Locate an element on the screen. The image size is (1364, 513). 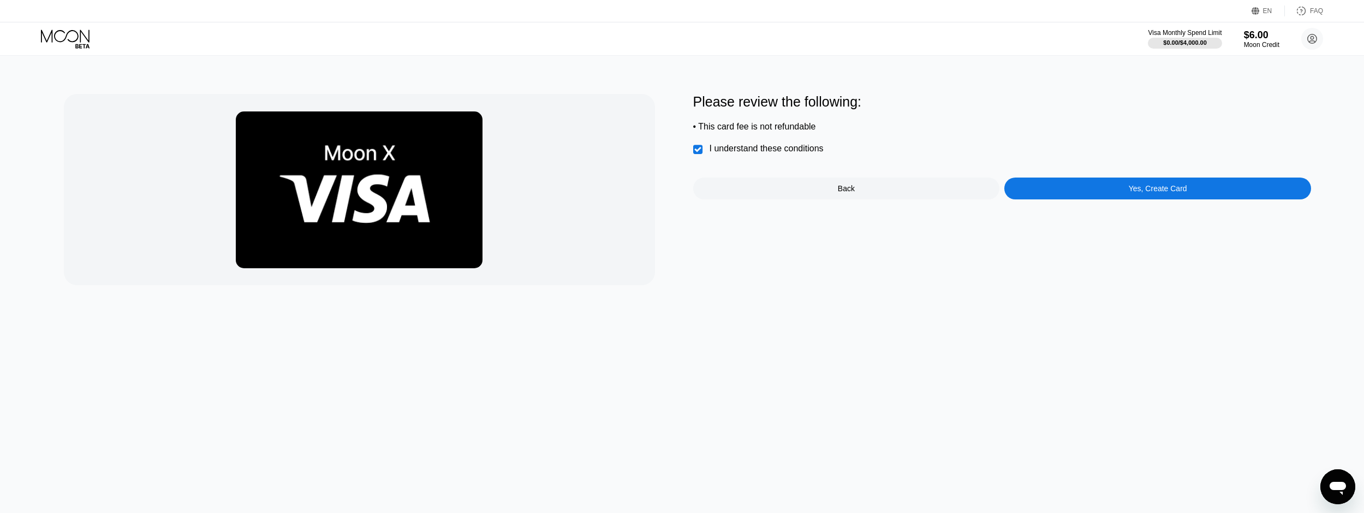
div: EN is located at coordinates (1268, 11).